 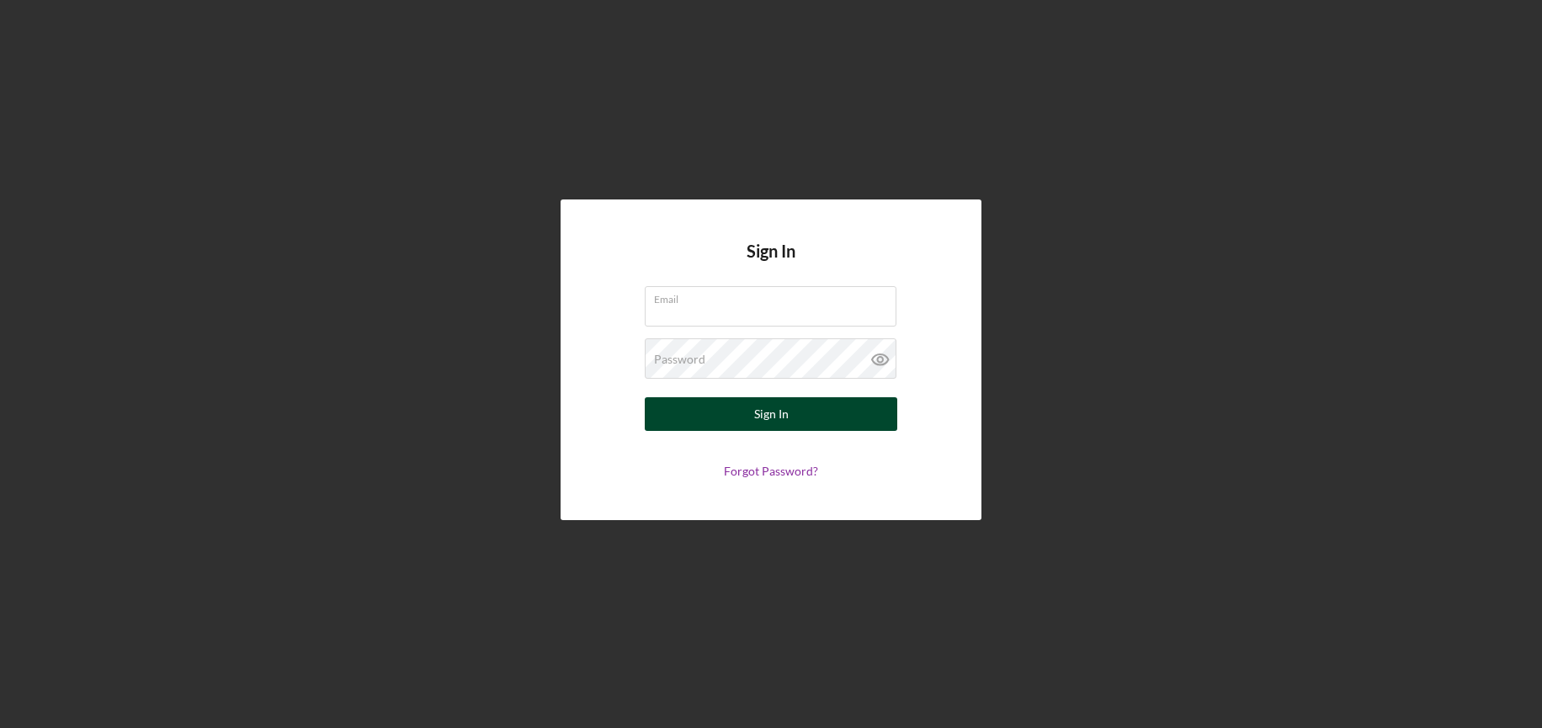 What do you see at coordinates (771, 414) in the screenshot?
I see `button: Sign In` at bounding box center [771, 414].